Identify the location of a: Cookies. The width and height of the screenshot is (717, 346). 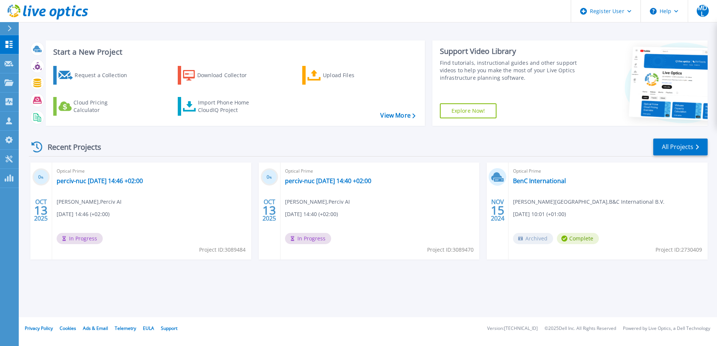
(68, 328).